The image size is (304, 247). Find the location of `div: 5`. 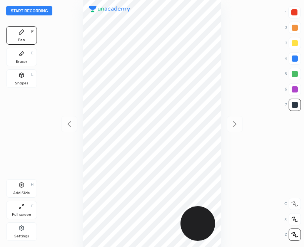

div: 5 is located at coordinates (293, 74).